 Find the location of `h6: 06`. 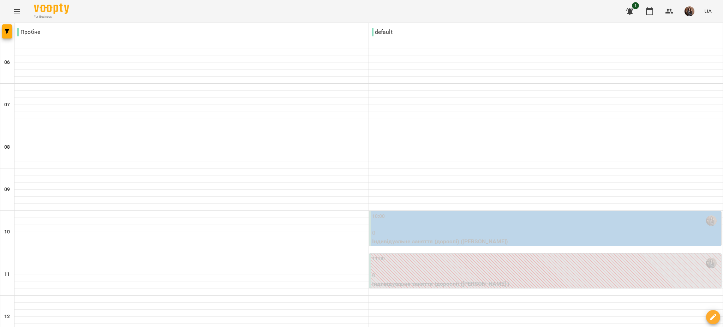

h6: 06 is located at coordinates (7, 63).